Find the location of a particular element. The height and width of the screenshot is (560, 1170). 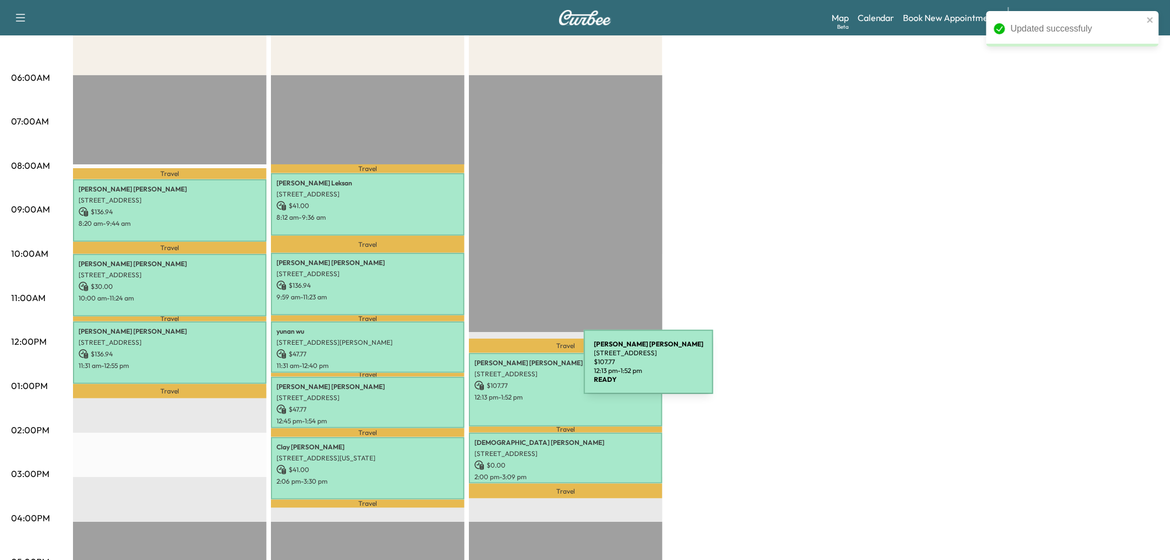

a: Calendar is located at coordinates (876, 18).